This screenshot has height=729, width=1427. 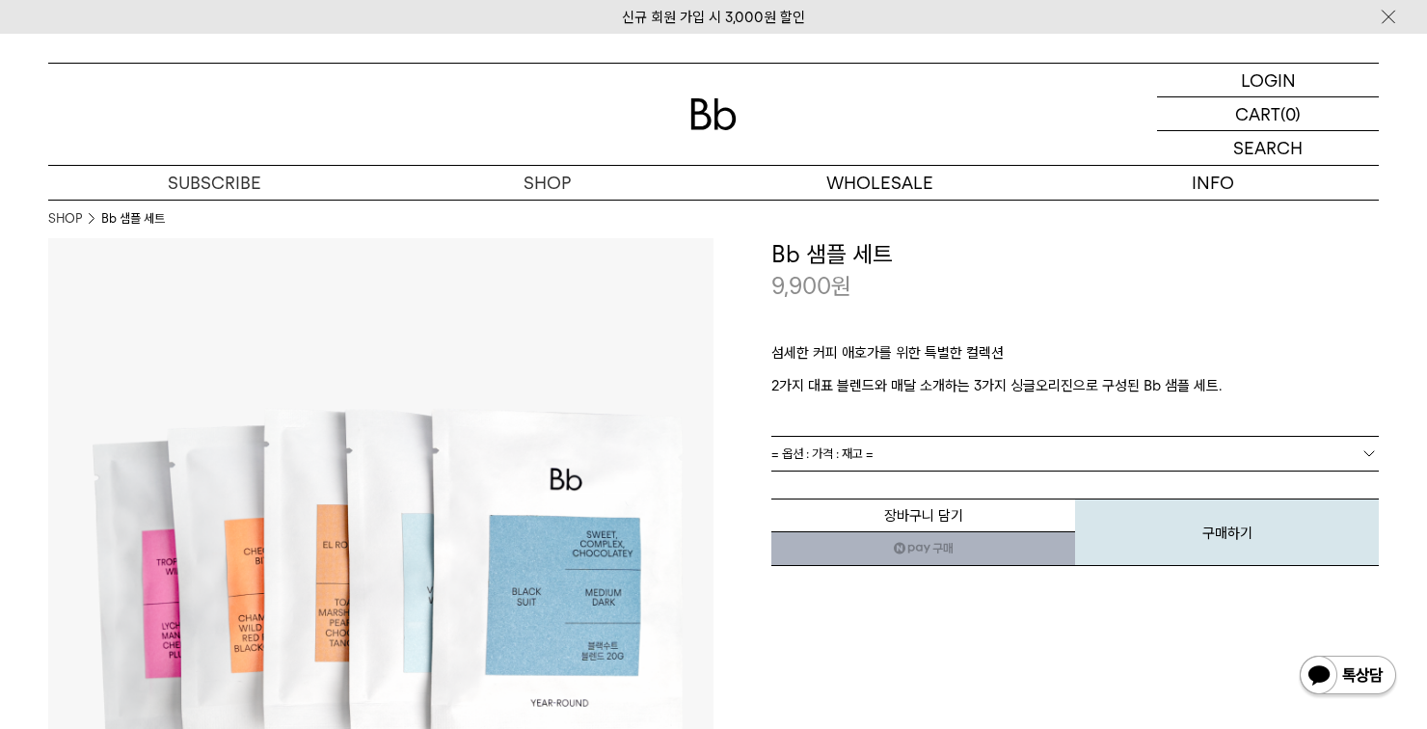 What do you see at coordinates (133, 219) in the screenshot?
I see `li: Bb 샘플 세트` at bounding box center [133, 219].